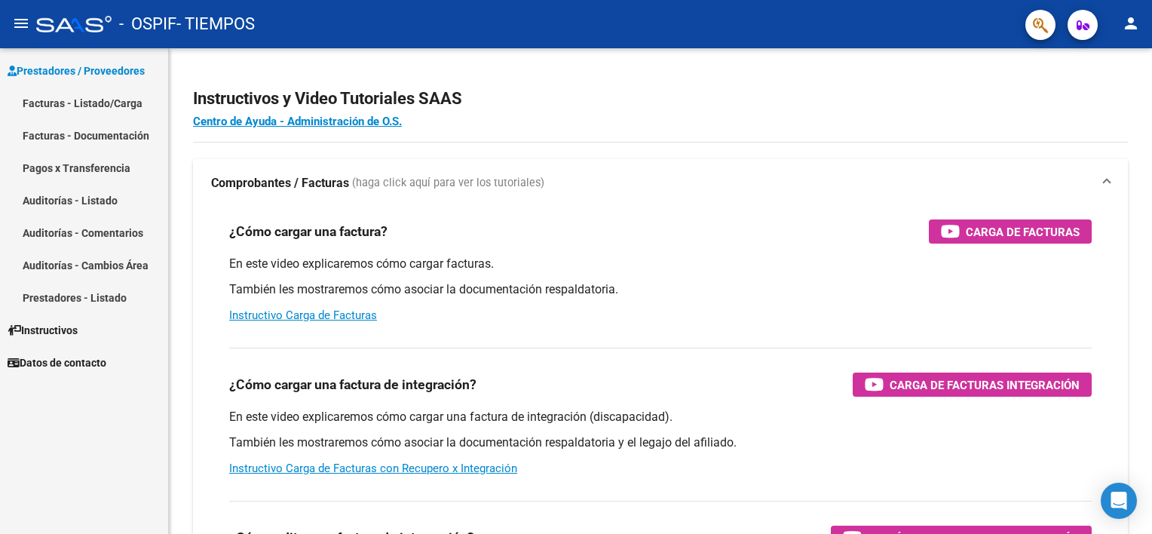  What do you see at coordinates (1119, 501) in the screenshot?
I see `div: Open Intercom Messenger` at bounding box center [1119, 501].